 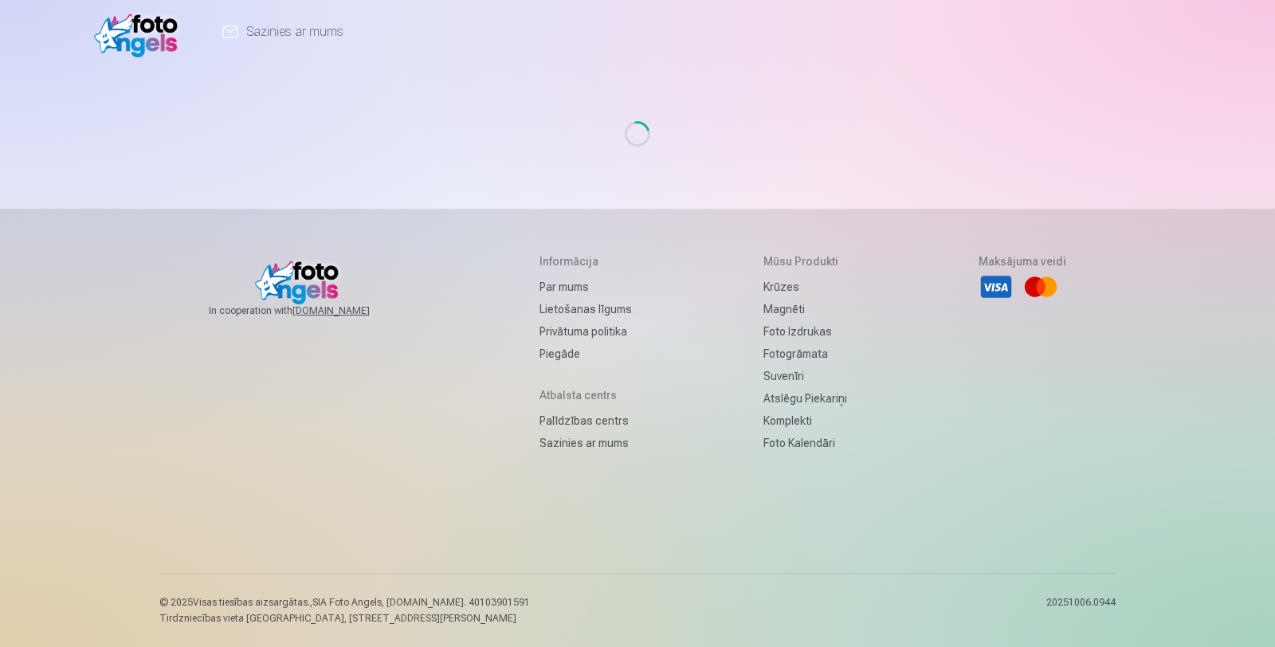 What do you see at coordinates (586, 261) in the screenshot?
I see `h5: Informācija` at bounding box center [586, 261].